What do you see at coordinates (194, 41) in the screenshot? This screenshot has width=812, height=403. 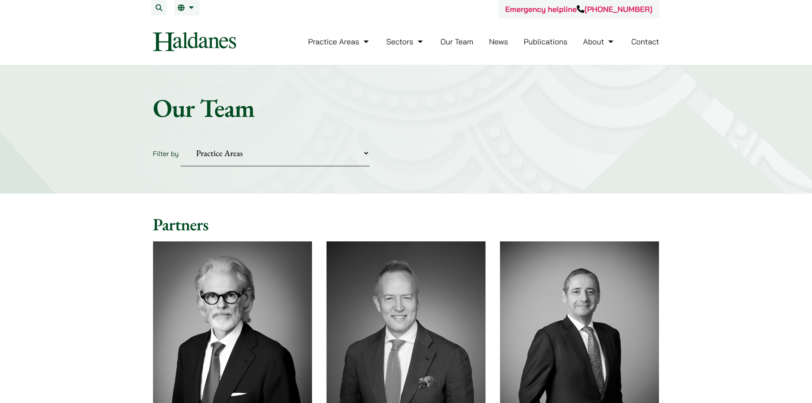 I see `img: Logo of Haldanes` at bounding box center [194, 41].